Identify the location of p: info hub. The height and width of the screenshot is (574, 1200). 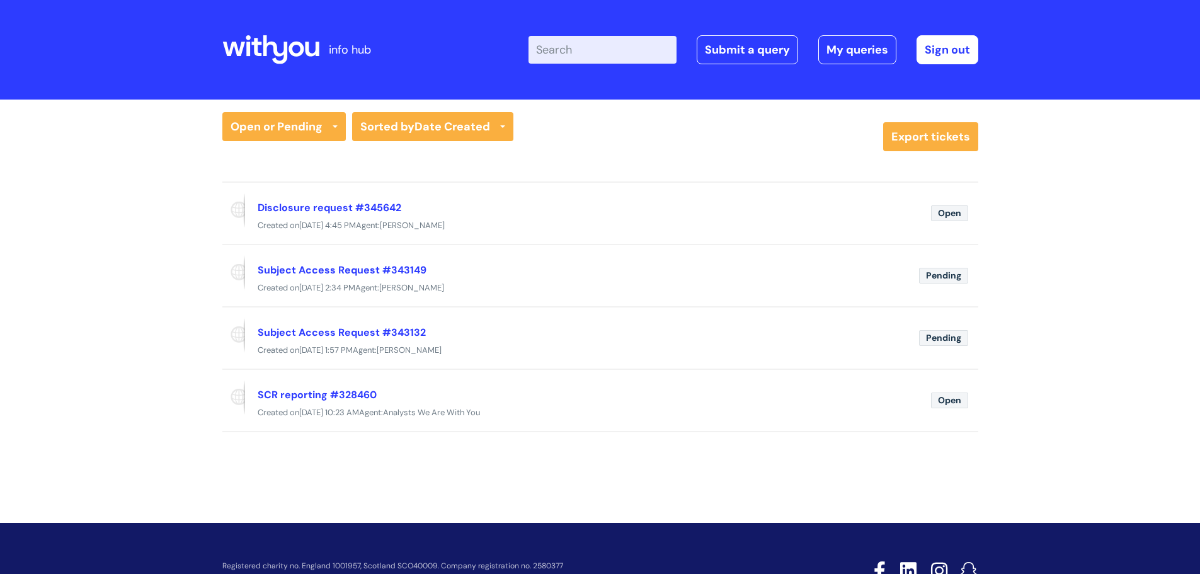
(350, 50).